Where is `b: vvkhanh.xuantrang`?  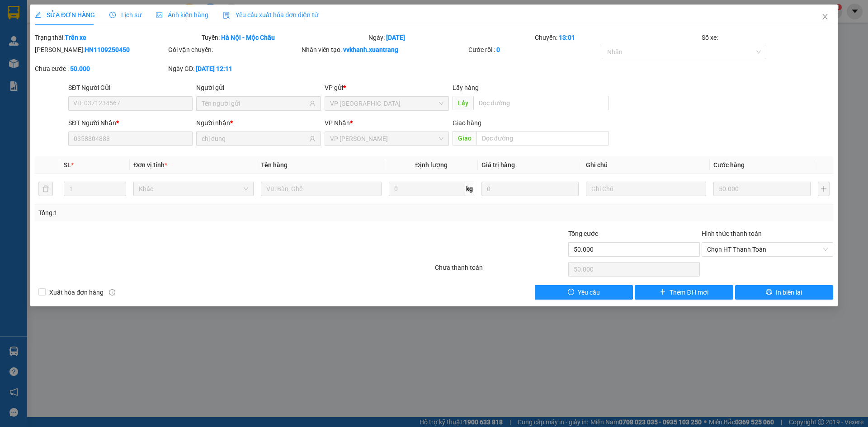 b: vvkhanh.xuantrang is located at coordinates (371, 50).